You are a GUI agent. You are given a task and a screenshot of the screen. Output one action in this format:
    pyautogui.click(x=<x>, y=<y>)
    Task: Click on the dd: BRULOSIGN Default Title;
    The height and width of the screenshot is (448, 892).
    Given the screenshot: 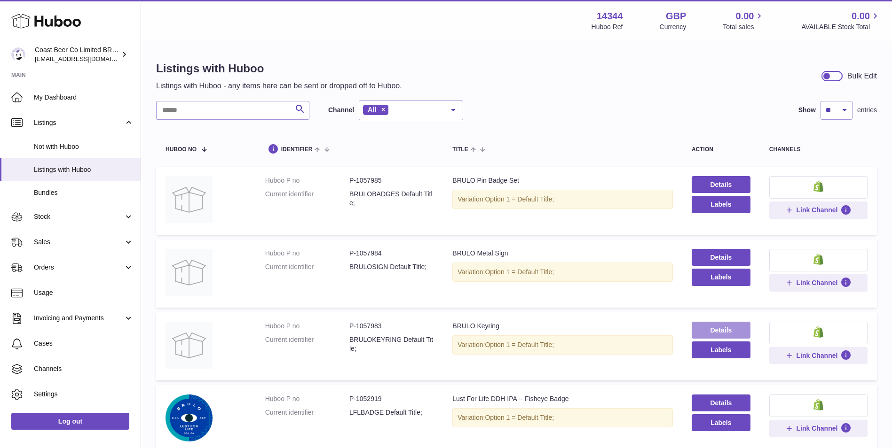 What is the action you would take?
    pyautogui.click(x=391, y=267)
    